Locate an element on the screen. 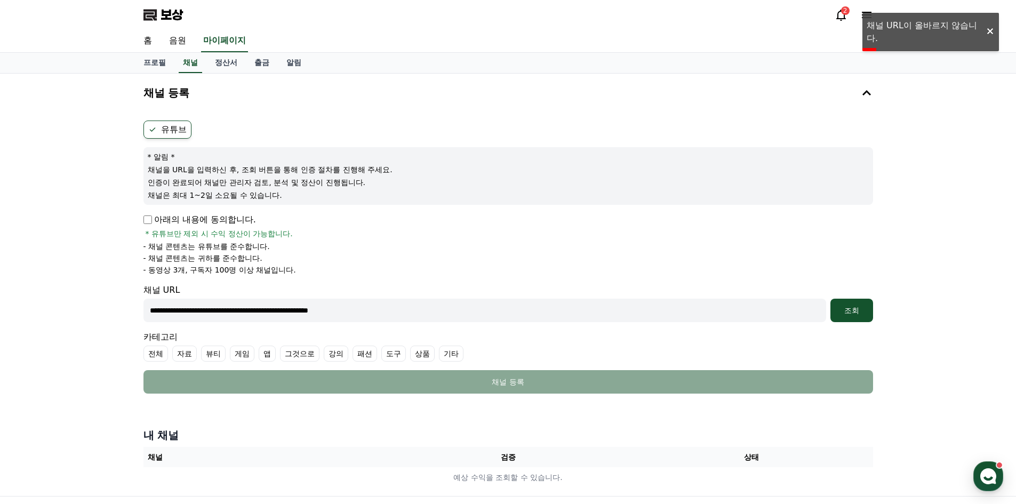 The width and height of the screenshot is (1016, 504). font: 출금 is located at coordinates (262, 62).